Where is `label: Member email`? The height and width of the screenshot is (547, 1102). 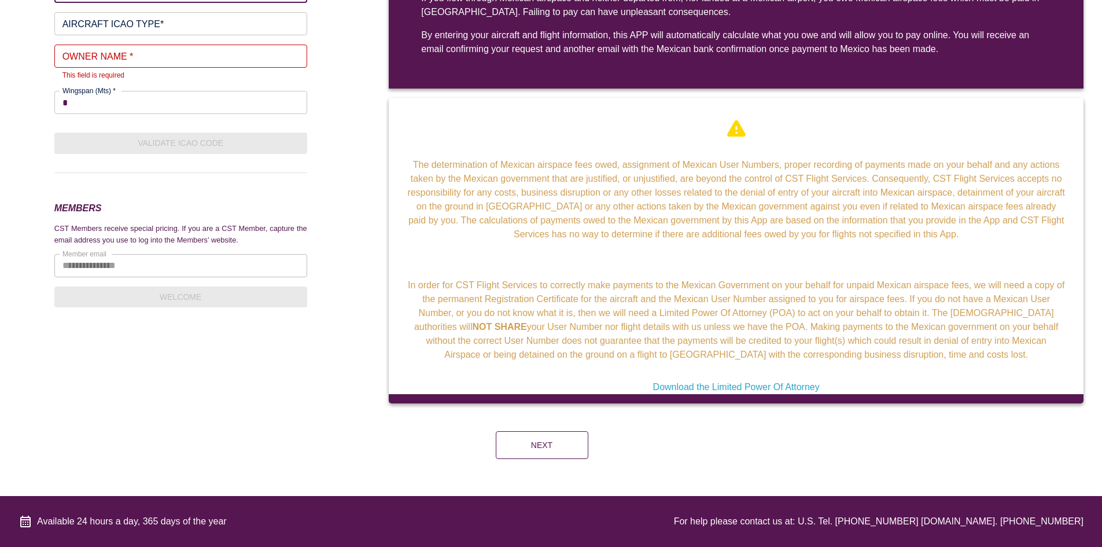
label: Member email is located at coordinates (84, 253).